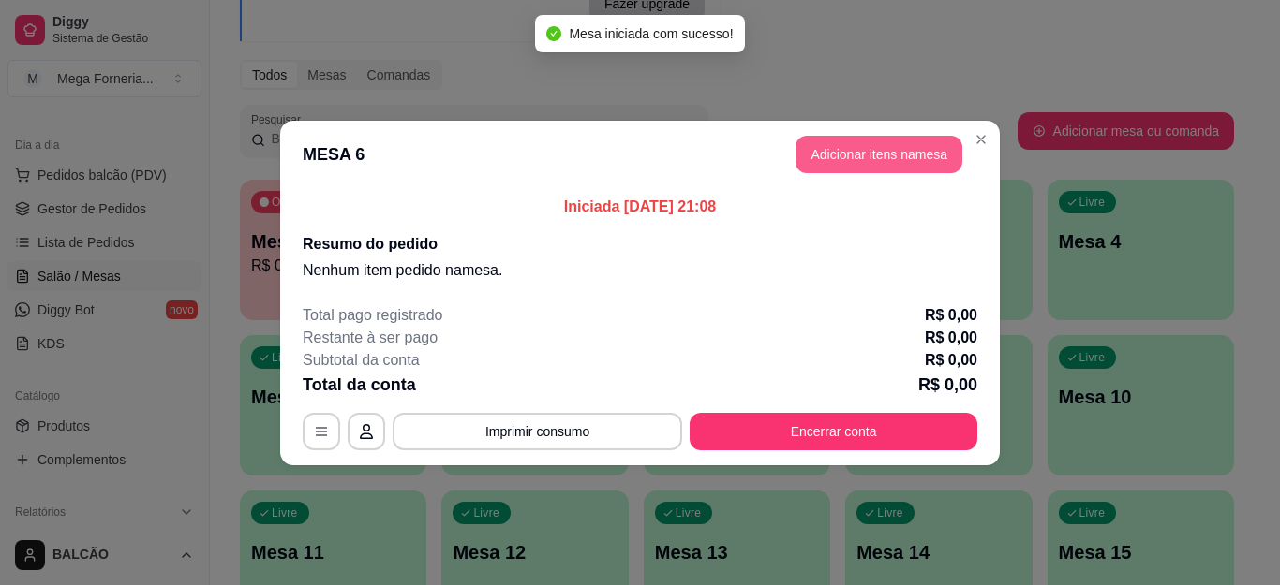 This screenshot has height=585, width=1280. Describe the element at coordinates (372, 316) in the screenshot. I see `p: Total pago registrado` at that location.